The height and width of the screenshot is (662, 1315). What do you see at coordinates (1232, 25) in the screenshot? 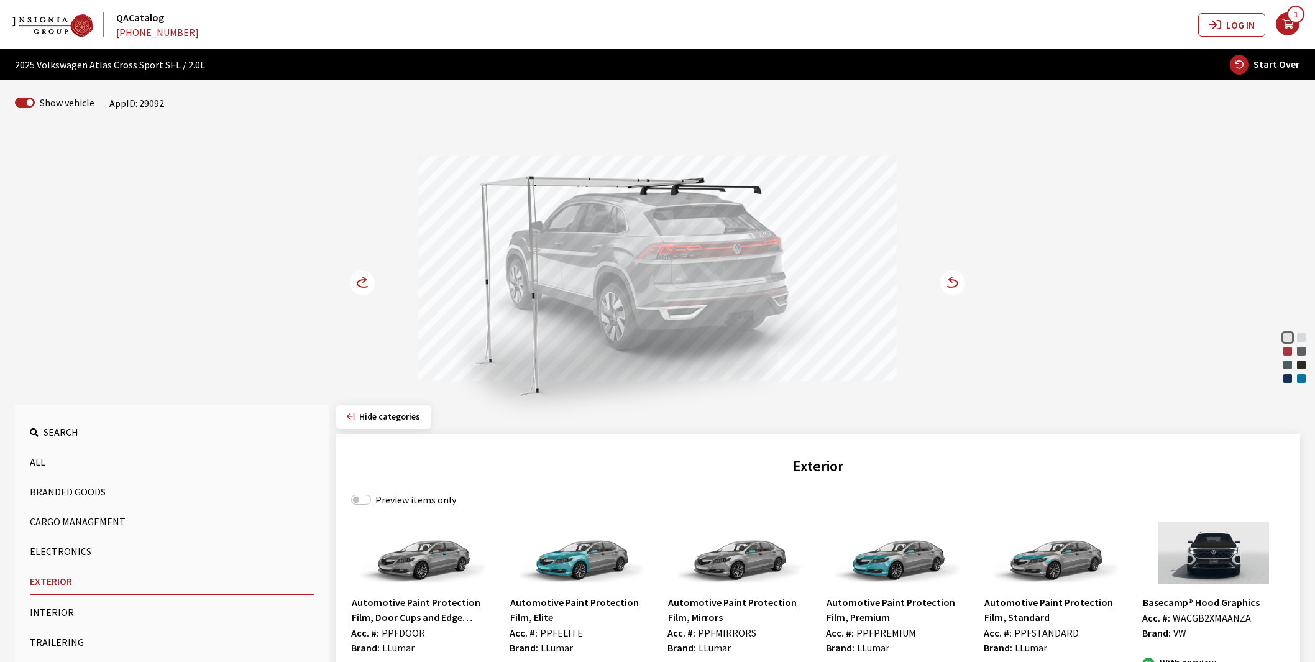
I see `button: Log In` at bounding box center [1232, 25].